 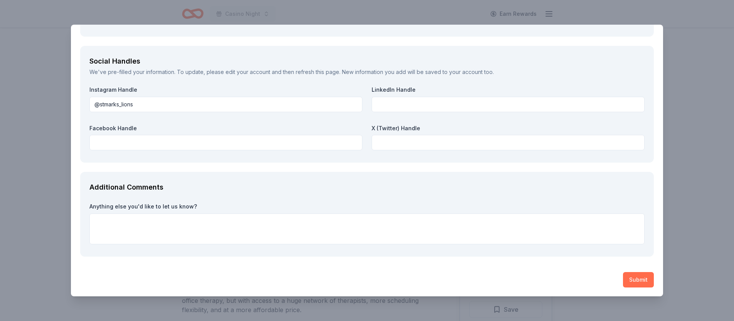 What do you see at coordinates (226, 90) in the screenshot?
I see `label: Instagram Handle` at bounding box center [226, 90].